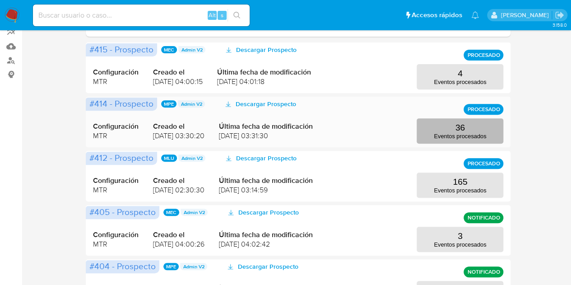 This screenshot has width=571, height=285. Describe the element at coordinates (222, 15) in the screenshot. I see `span: s` at that location.